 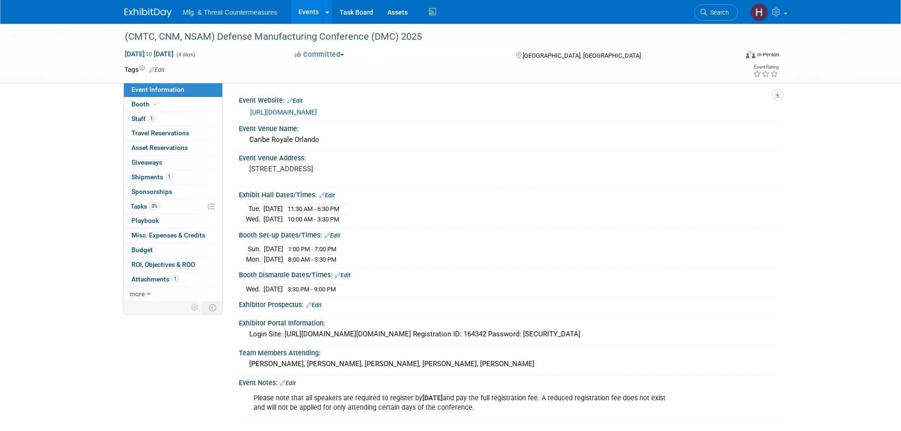 What do you see at coordinates (766, 67) in the screenshot?
I see `div: Event Rating` at bounding box center [766, 67].